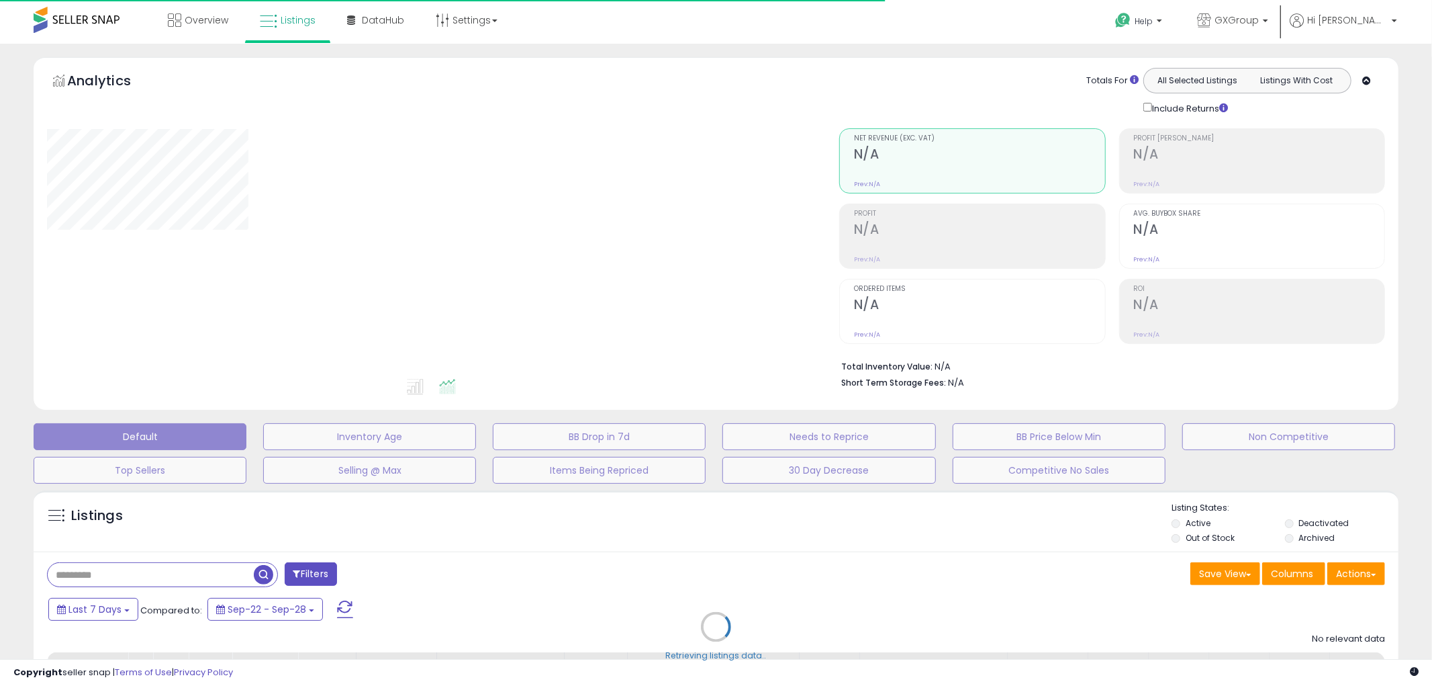 This screenshot has width=1432, height=686. I want to click on a: Help, so click(1140, 23).